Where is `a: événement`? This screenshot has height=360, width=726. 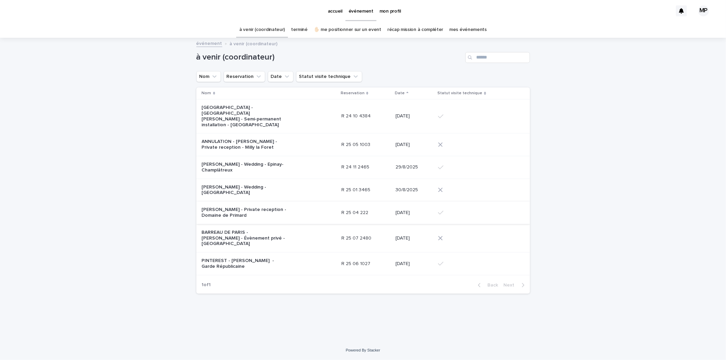 a: événement is located at coordinates (209, 43).